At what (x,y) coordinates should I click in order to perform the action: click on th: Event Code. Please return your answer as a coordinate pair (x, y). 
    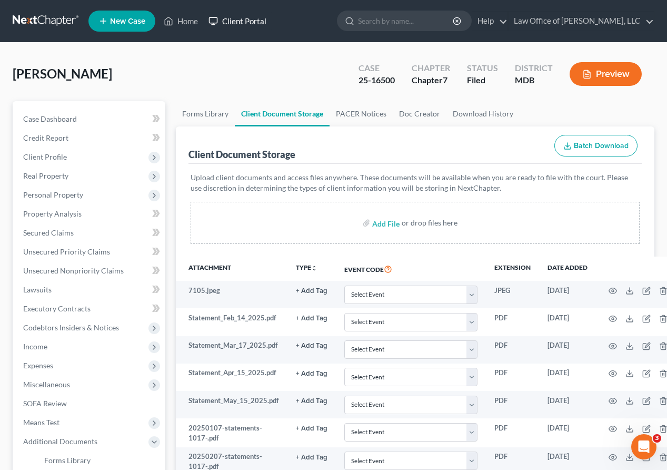
    Looking at the image, I should click on (411, 269).